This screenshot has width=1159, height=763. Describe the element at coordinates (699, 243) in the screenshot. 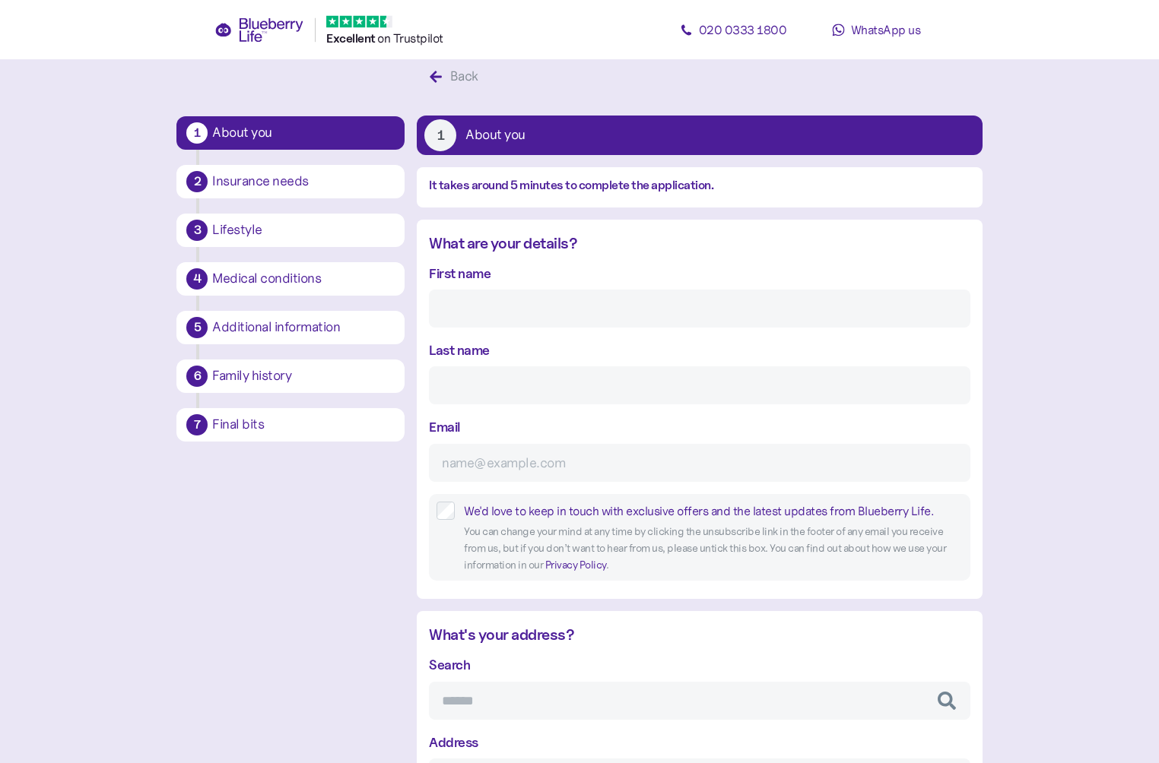

I see `div: What are your details?` at that location.